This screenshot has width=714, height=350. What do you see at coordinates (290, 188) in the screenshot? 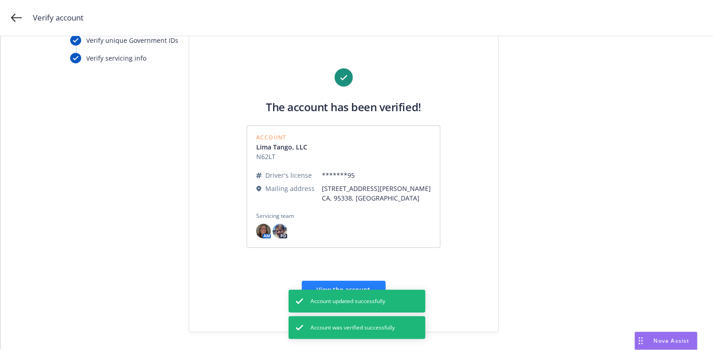
I see `span: Mailing address` at bounding box center [290, 188].